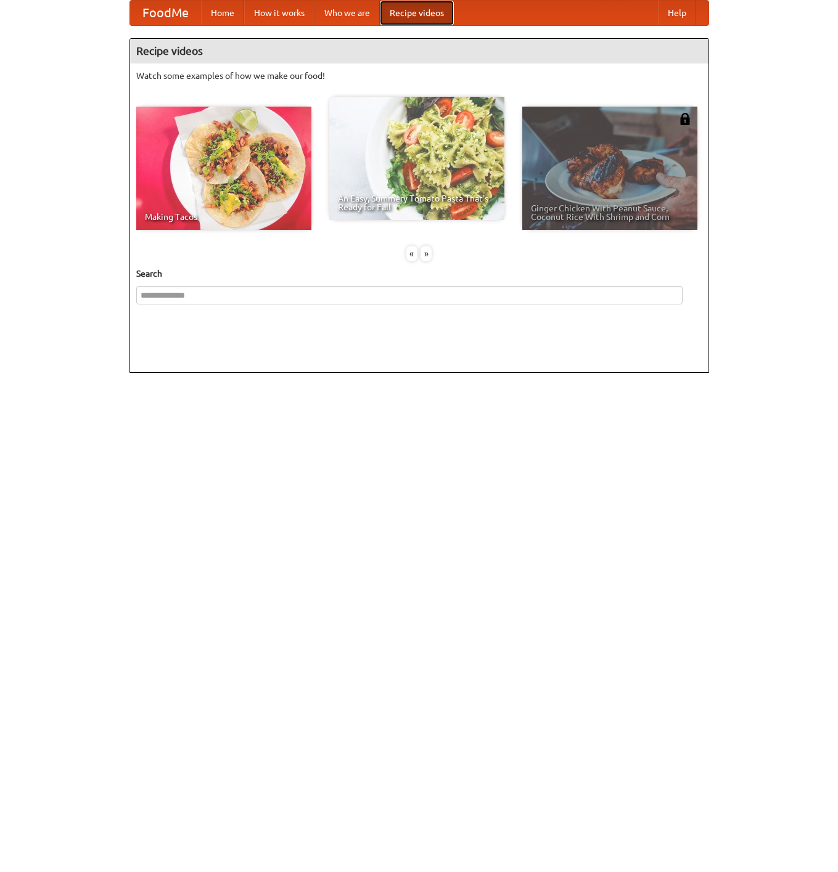 This screenshot has height=872, width=838. What do you see at coordinates (347, 13) in the screenshot?
I see `a: Who we are` at bounding box center [347, 13].